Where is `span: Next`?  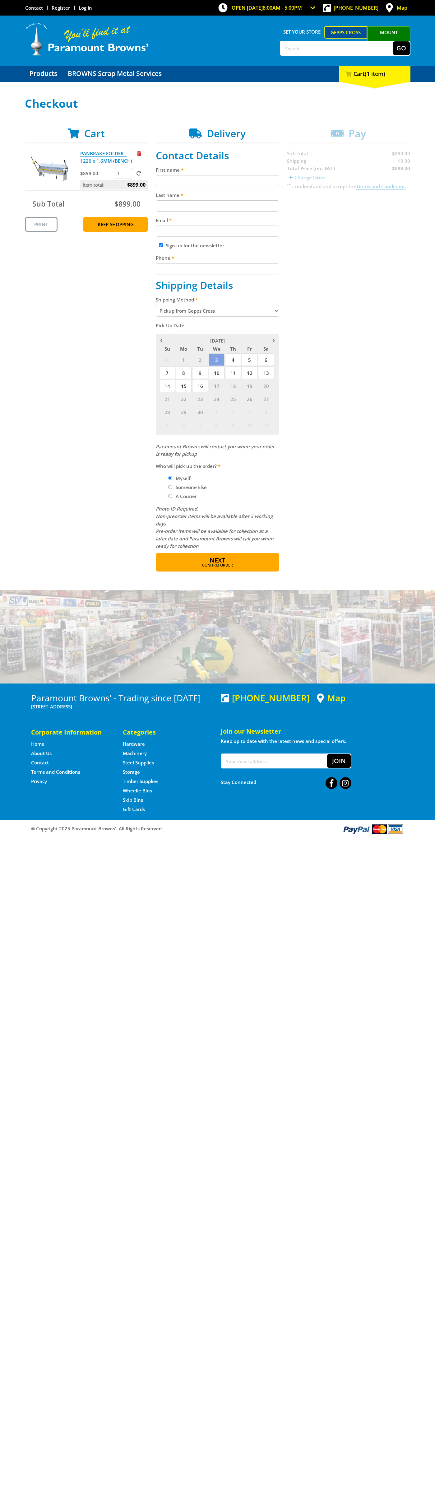
span: Next is located at coordinates (217, 560).